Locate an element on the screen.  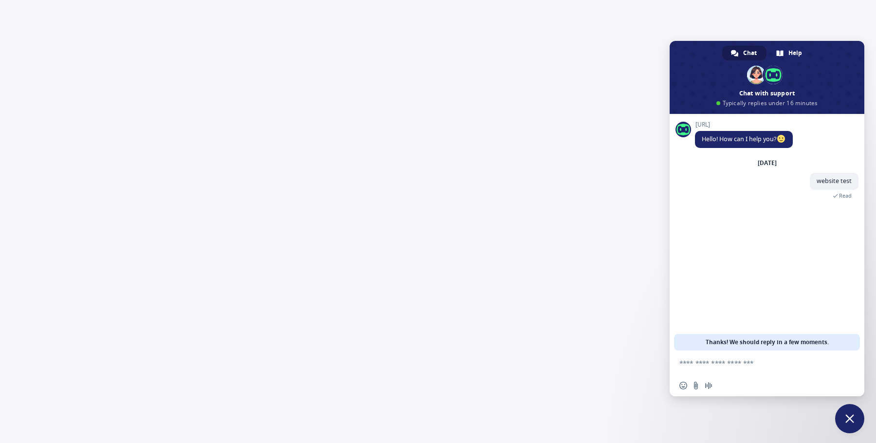
a: Close chat is located at coordinates (849, 418).